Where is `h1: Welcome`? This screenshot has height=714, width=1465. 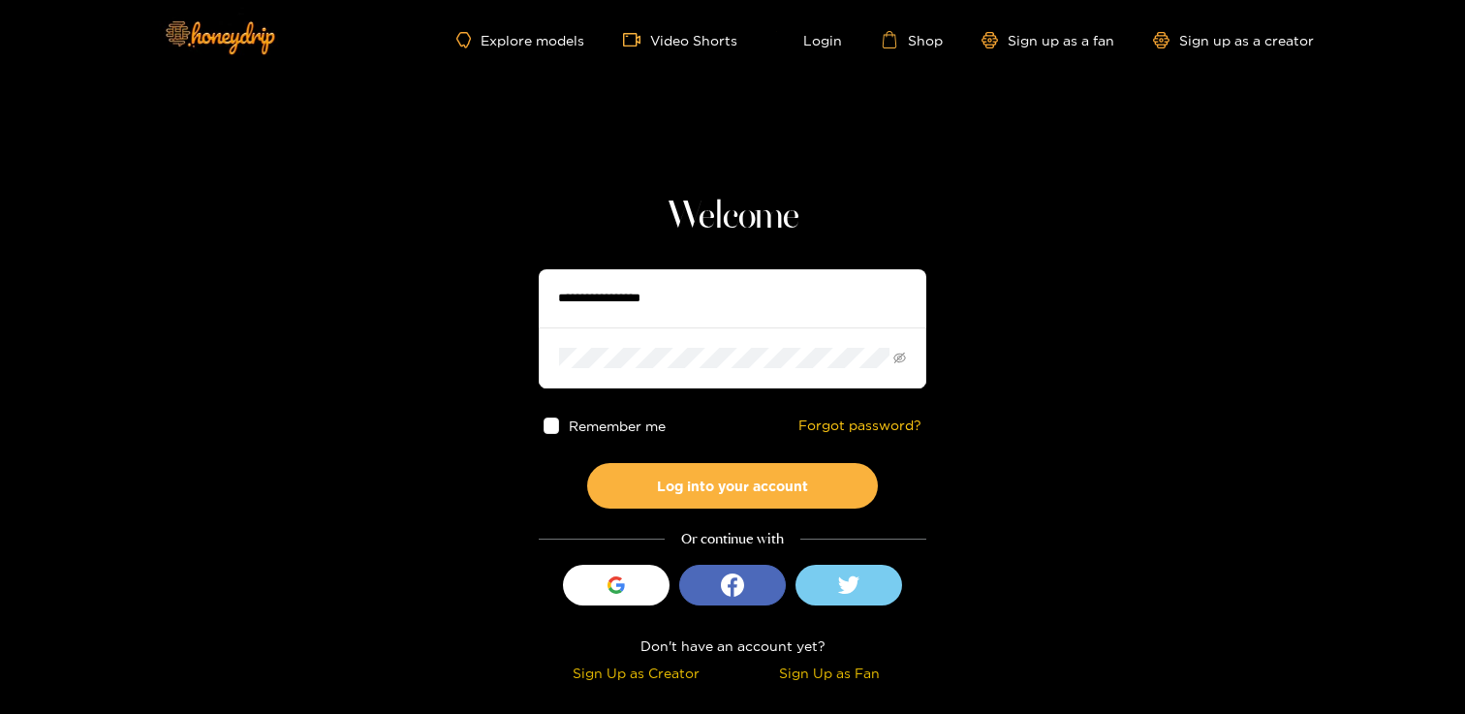
h1: Welcome is located at coordinates (732, 217).